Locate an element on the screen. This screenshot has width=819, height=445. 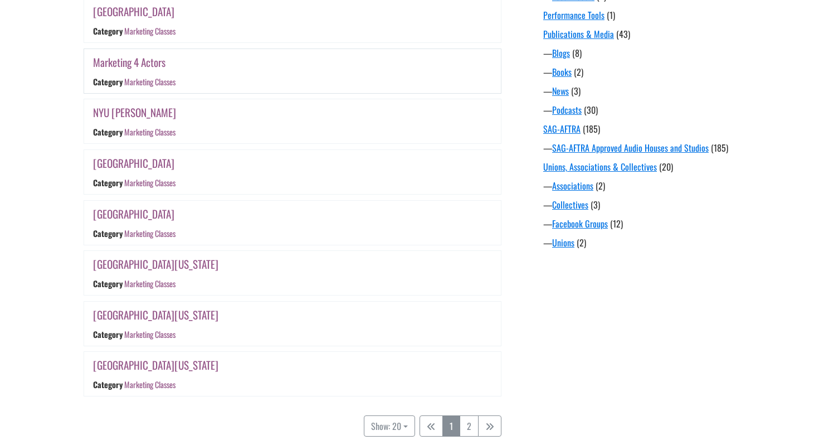
a: News is located at coordinates (561, 91).